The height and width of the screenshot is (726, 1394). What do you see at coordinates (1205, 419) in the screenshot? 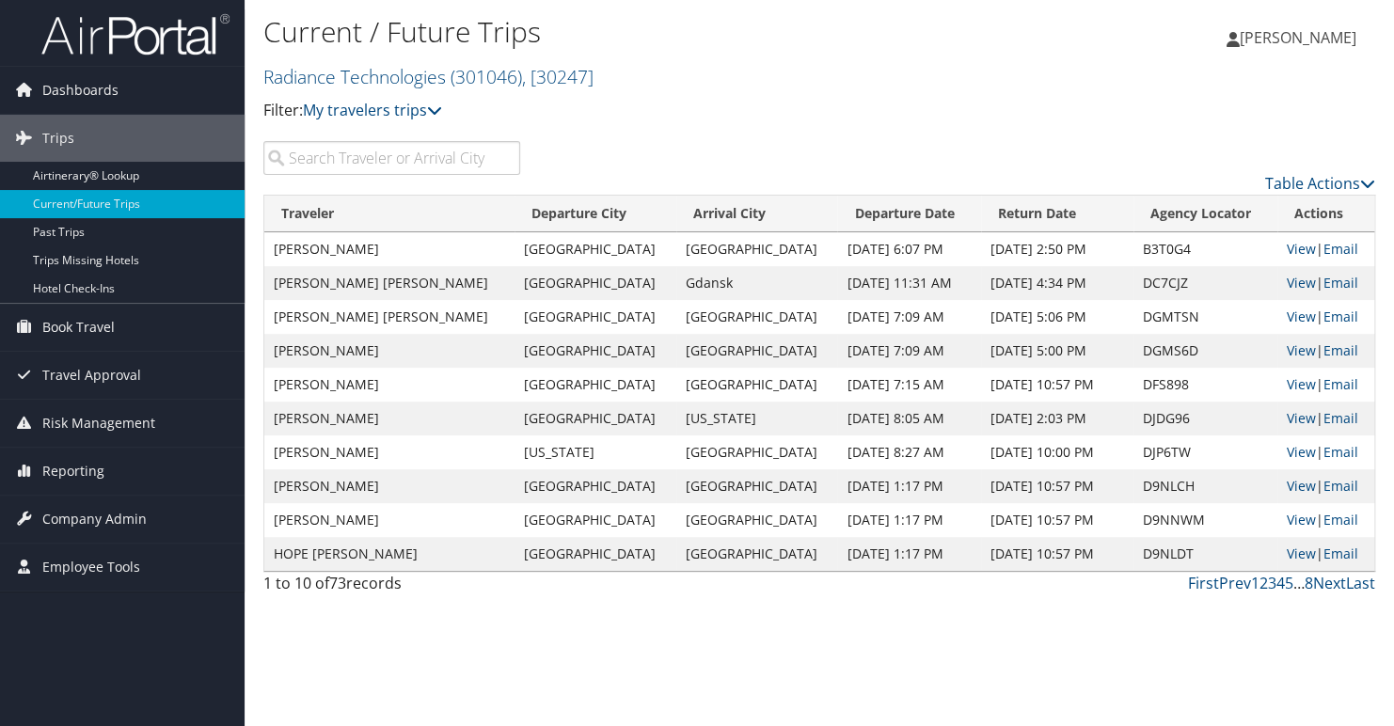
I see `td: DJDG96` at bounding box center [1205, 419].